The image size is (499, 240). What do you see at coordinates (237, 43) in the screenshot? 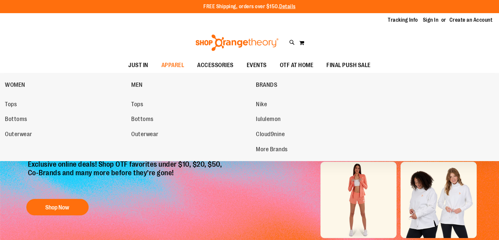
I see `img: Shop Orangetheory` at bounding box center [237, 43].